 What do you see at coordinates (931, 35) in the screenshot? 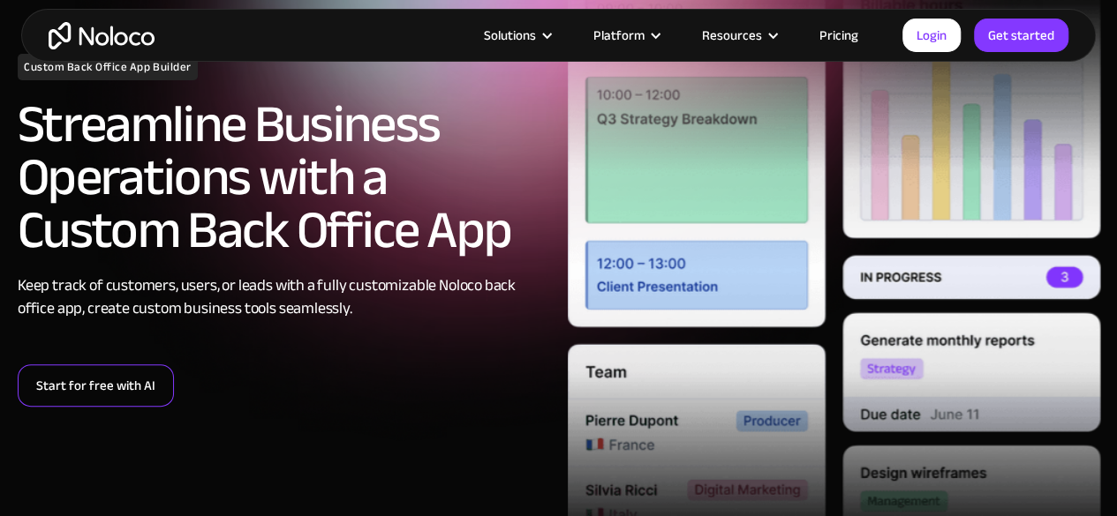
I see `a: Login` at bounding box center [931, 35].